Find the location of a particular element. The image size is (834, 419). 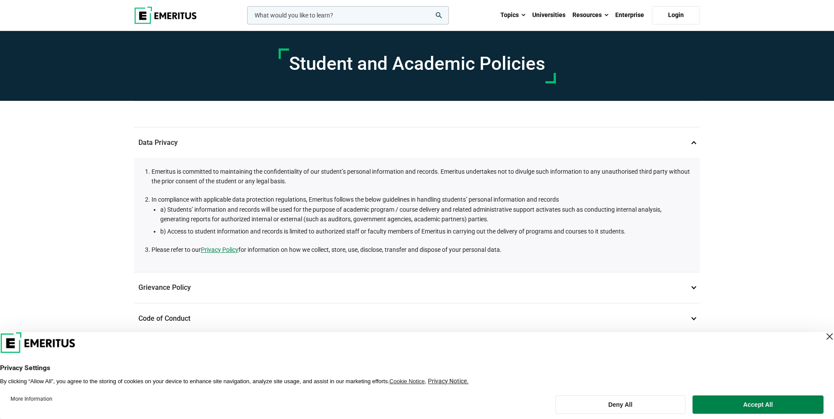

a: Login is located at coordinates (676, 15).